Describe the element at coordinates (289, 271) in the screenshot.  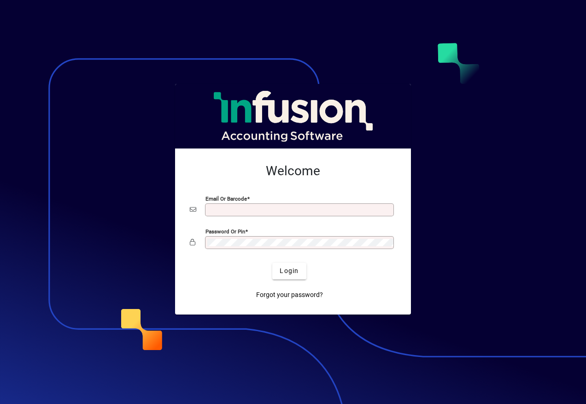
I see `span: Login` at that location.